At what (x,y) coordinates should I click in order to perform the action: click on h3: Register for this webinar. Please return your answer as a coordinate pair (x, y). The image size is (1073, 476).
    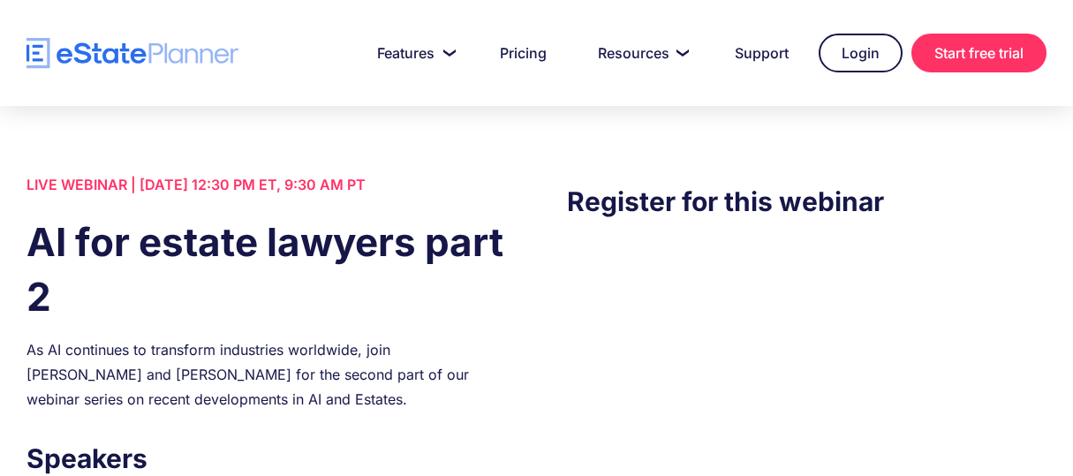
    Looking at the image, I should click on (806, 201).